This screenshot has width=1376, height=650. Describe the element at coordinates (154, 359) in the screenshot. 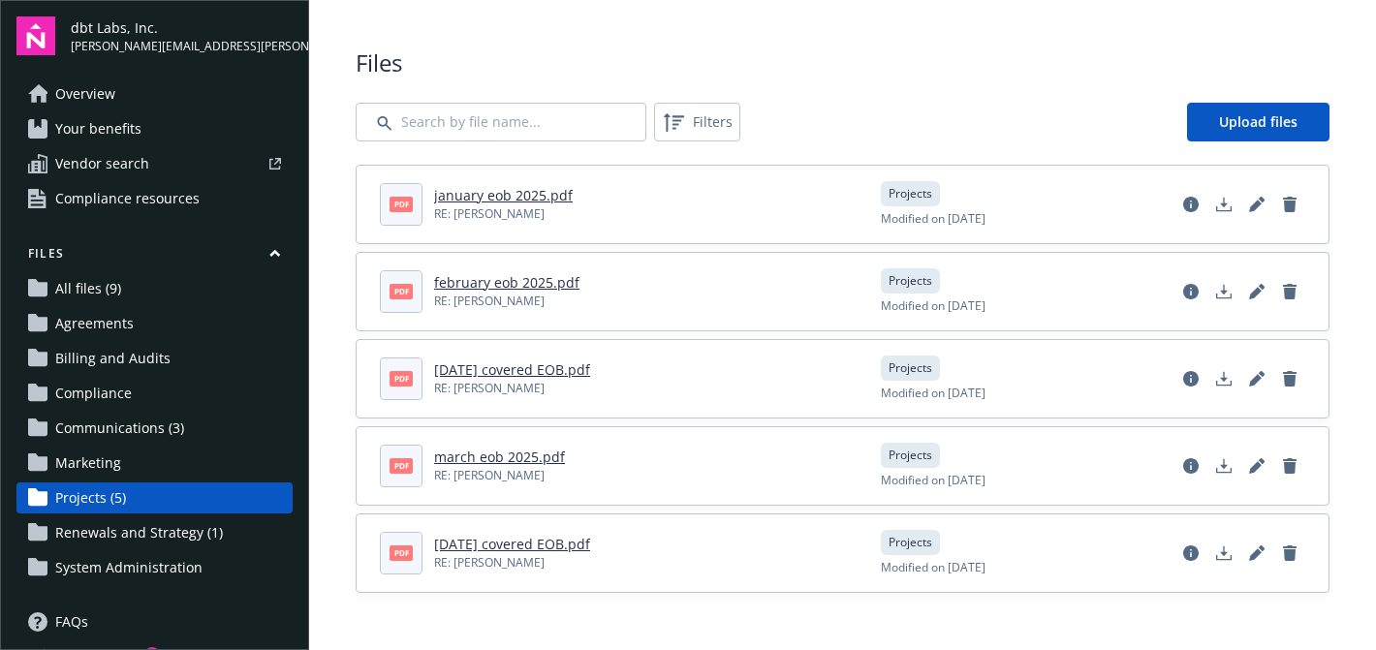

I see `a: Billing and Audits` at that location.